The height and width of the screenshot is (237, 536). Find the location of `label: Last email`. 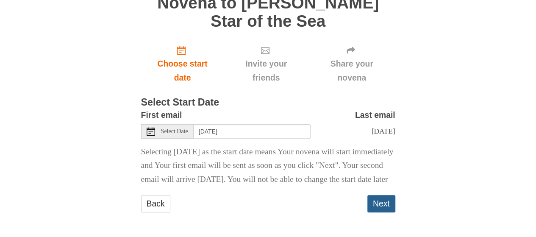

label: Last email is located at coordinates (375, 115).